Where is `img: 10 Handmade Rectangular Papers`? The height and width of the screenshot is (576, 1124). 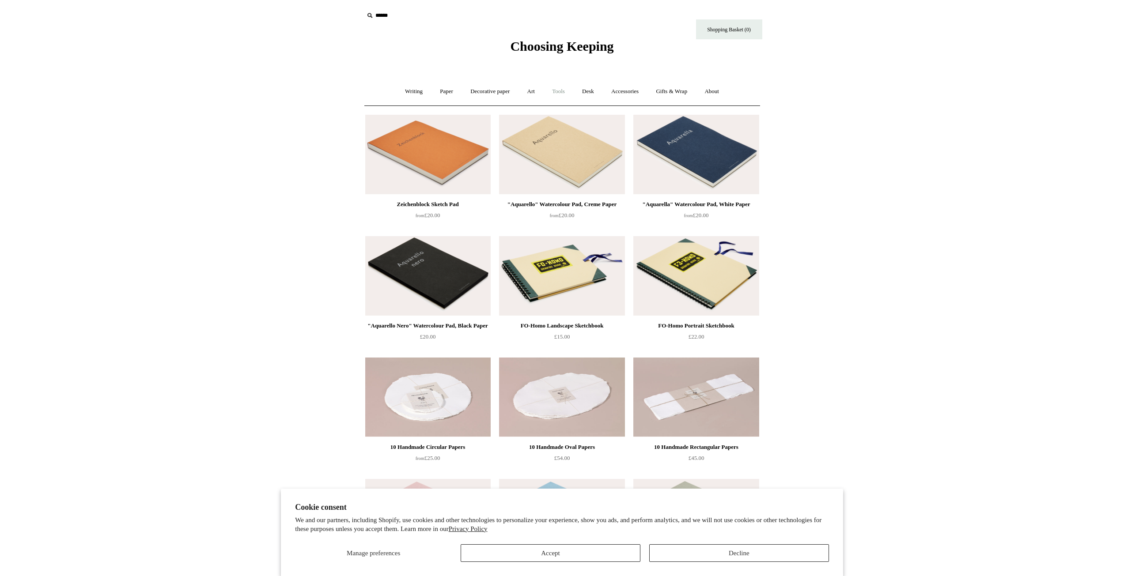
img: 10 Handmade Rectangular Papers is located at coordinates (696, 398).